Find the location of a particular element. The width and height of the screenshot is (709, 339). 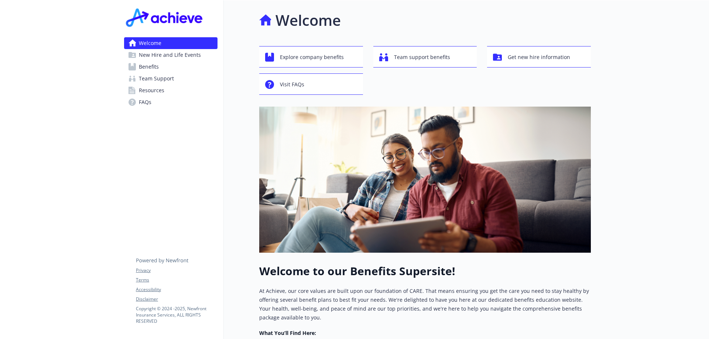

span: Benefits is located at coordinates (149, 67).